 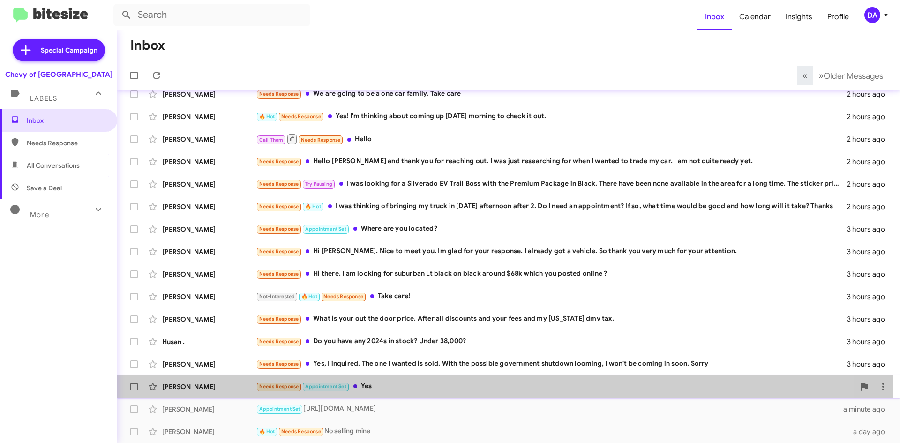 What do you see at coordinates (556, 386) in the screenshot?
I see `div: Yes` at bounding box center [556, 386].